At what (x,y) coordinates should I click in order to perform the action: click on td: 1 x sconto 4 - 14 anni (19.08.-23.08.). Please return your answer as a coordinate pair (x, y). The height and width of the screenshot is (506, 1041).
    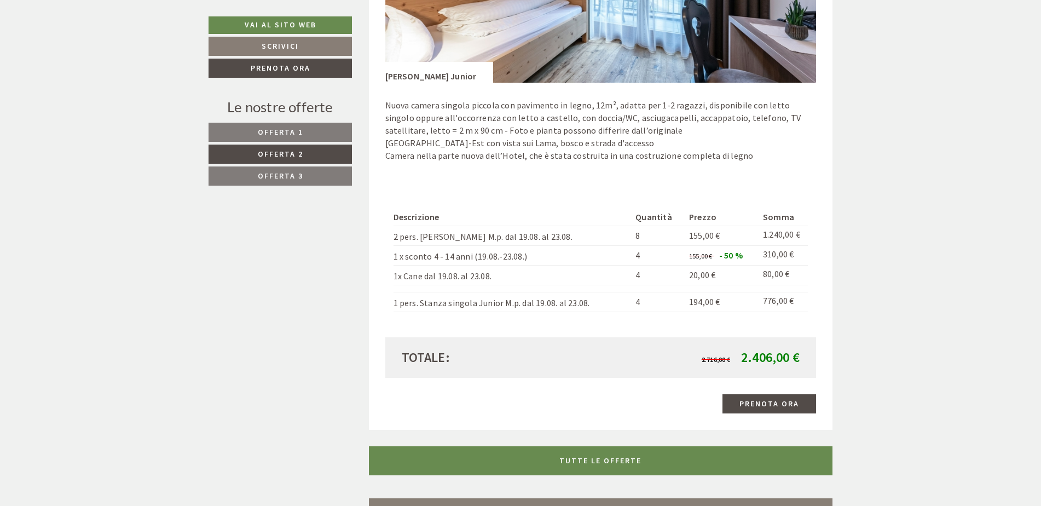
    Looking at the image, I should click on (512, 256).